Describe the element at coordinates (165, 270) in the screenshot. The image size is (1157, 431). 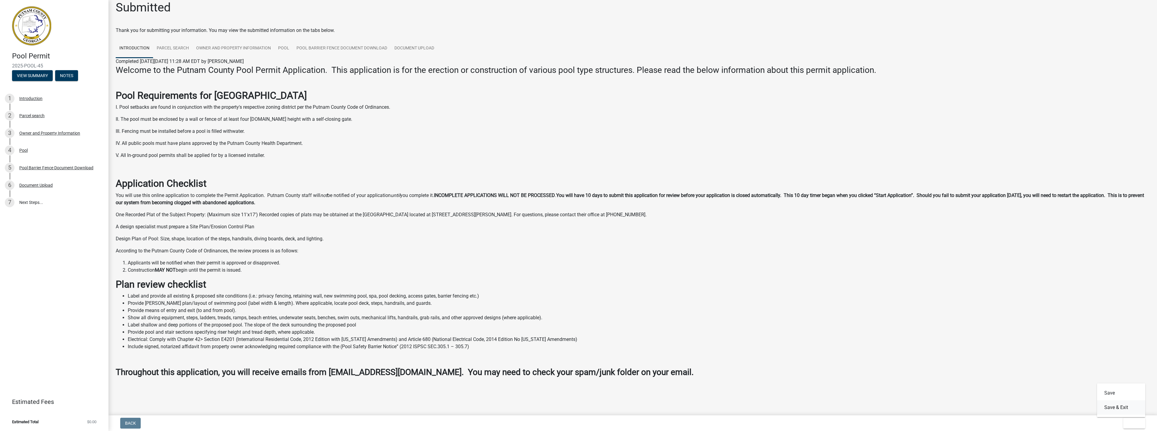
I see `strong: MAY NOT` at that location.